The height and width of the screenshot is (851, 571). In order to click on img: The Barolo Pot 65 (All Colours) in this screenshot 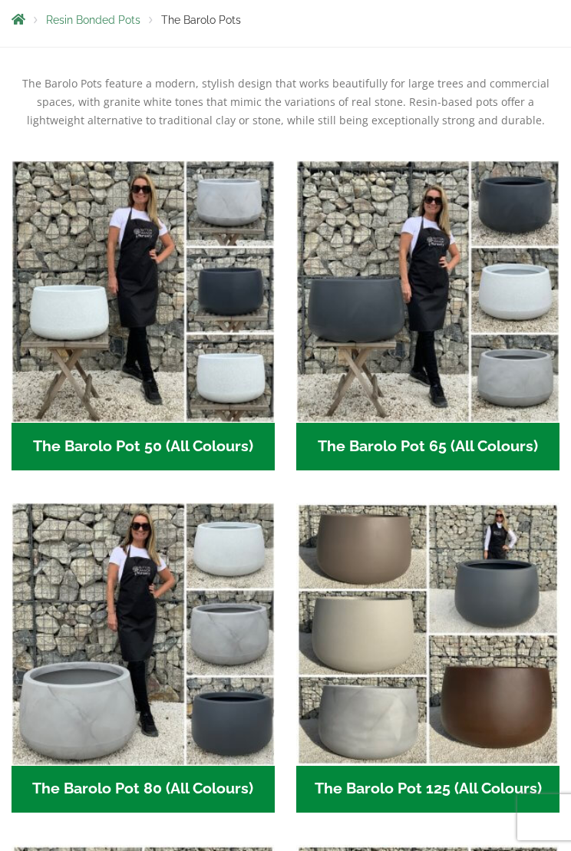, I will do `click(428, 292)`.